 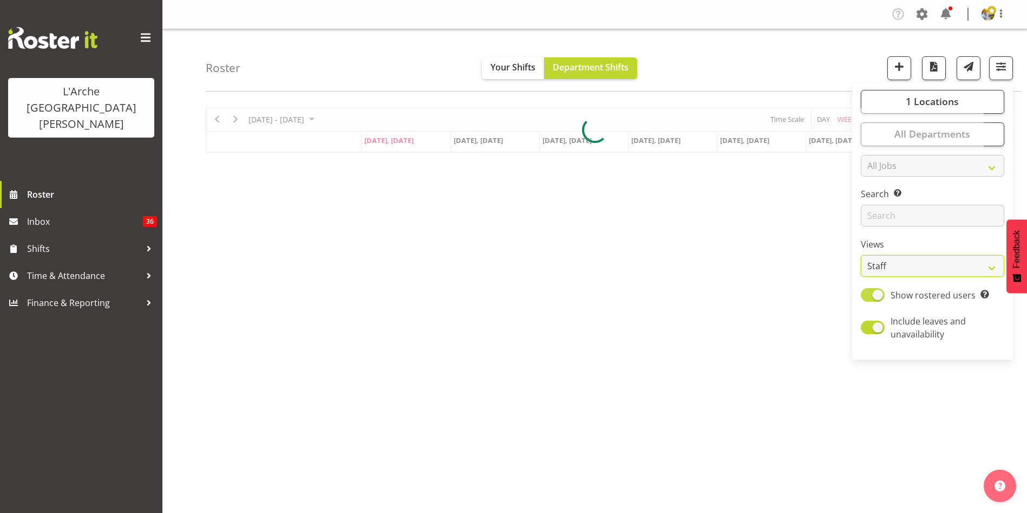 I want to click on button: Feedback - Show survey, so click(x=1017, y=256).